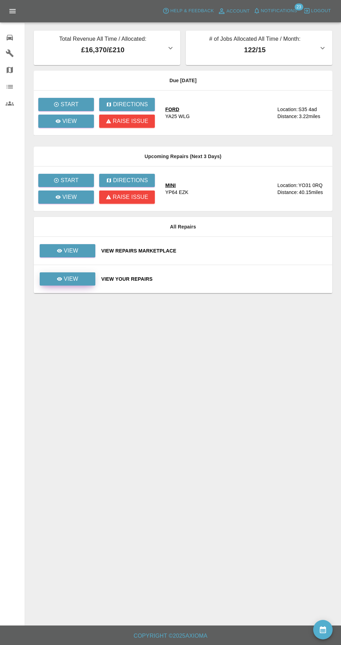  Describe the element at coordinates (302, 113) in the screenshot. I see `a: Location:S35 4adDistance:3.22miles` at that location.